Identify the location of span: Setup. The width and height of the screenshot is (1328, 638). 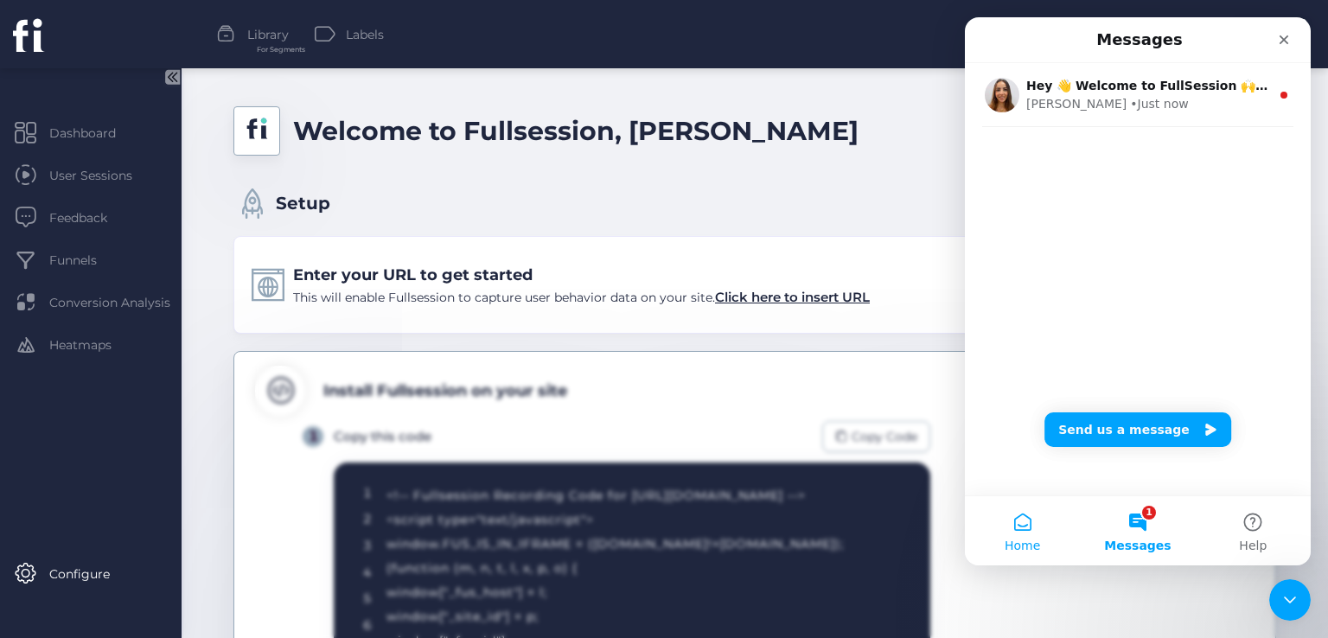
(303, 203).